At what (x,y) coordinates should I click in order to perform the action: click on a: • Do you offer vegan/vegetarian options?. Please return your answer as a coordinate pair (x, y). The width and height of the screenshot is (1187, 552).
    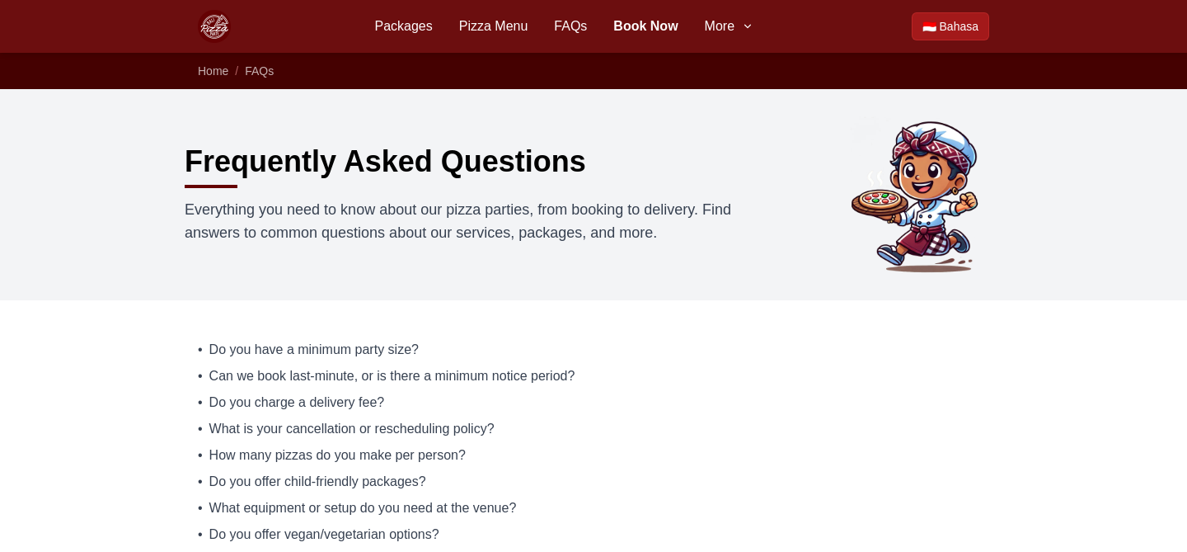
    Looking at the image, I should click on (594, 534).